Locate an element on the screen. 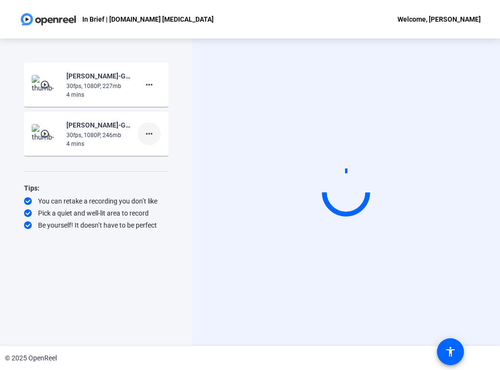 This screenshot has width=500, height=370. mat-icon: accessibility is located at coordinates (451, 352).